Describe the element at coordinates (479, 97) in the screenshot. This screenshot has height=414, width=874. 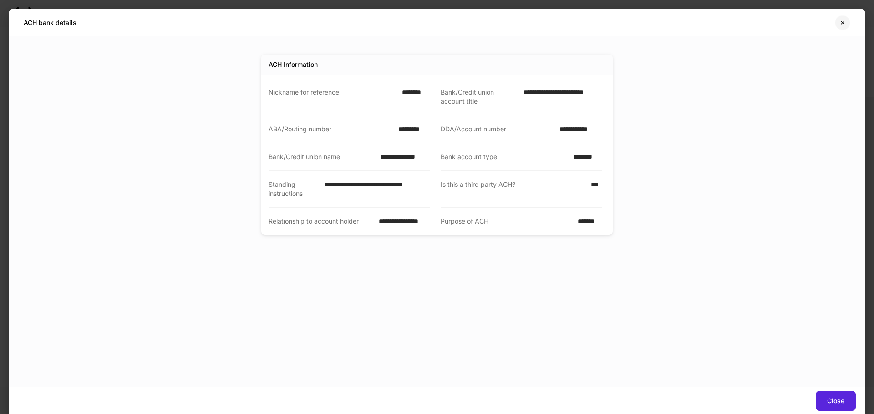
I see `div: Bank/Credit union account title` at that location.